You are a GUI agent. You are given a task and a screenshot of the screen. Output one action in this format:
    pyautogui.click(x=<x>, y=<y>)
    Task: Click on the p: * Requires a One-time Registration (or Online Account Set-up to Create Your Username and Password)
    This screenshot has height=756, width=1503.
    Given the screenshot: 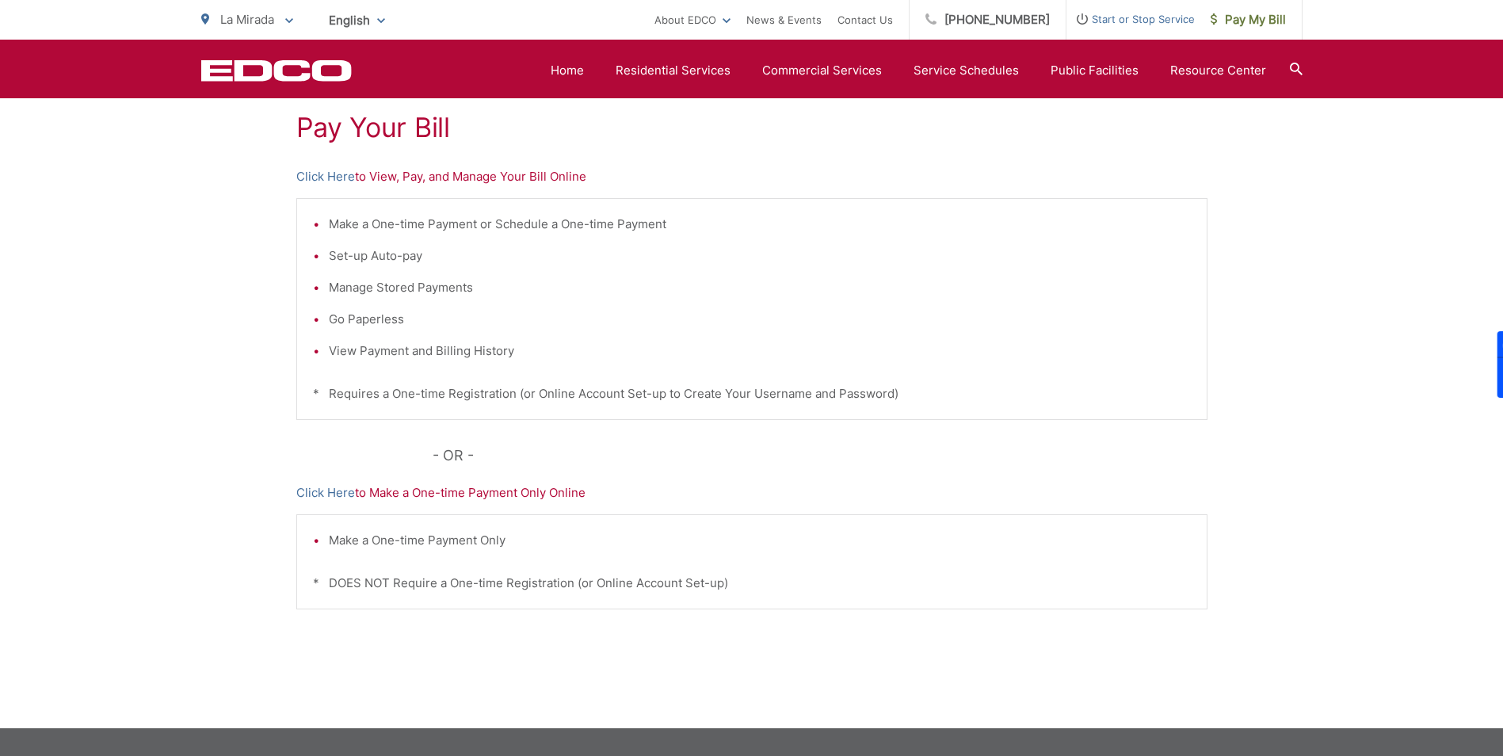 What is the action you would take?
    pyautogui.click(x=752, y=394)
    